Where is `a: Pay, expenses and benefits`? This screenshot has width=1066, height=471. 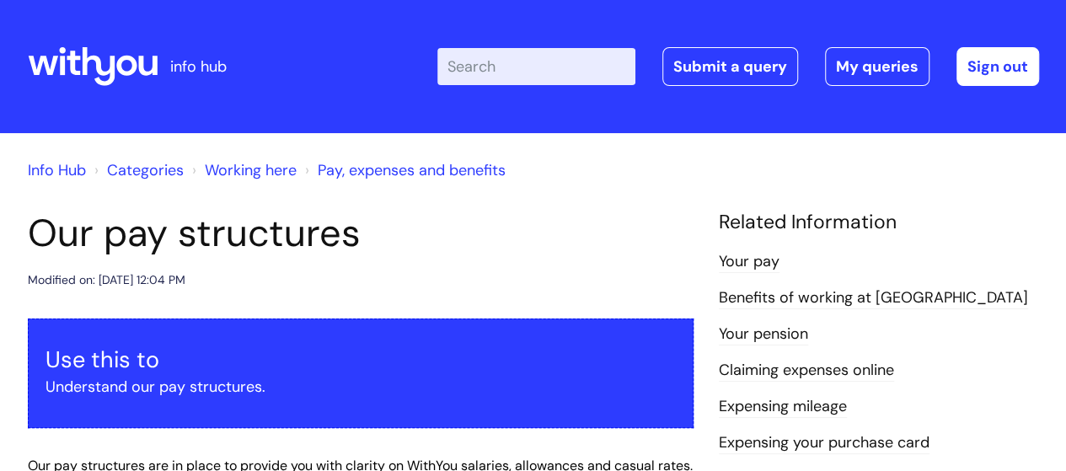 a: Pay, expenses and benefits is located at coordinates (411, 170).